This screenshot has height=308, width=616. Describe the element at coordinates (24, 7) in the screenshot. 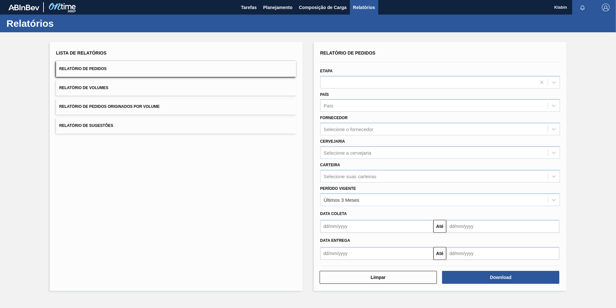

I see `img: TNhmsLtSVTkK8tSr43FrP2fwEKptu5GPRR3wAAAABJRU5ErkJggg==` at that location.